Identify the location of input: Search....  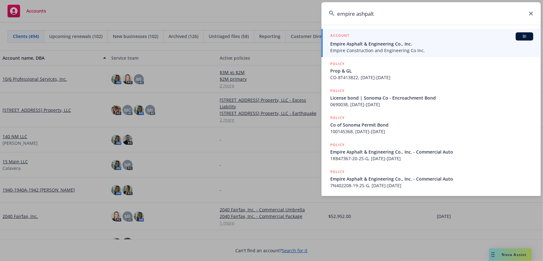
(432, 13).